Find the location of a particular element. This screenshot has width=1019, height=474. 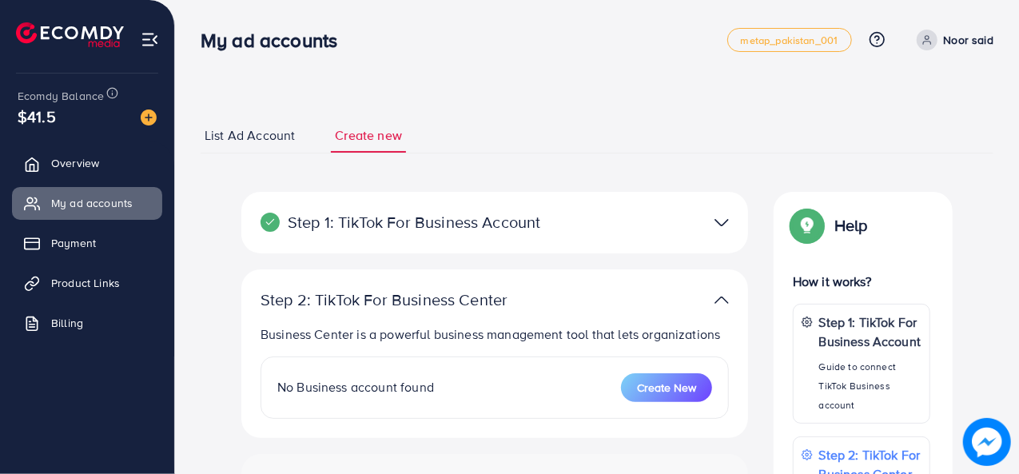

span: My ad accounts is located at coordinates (92, 203).